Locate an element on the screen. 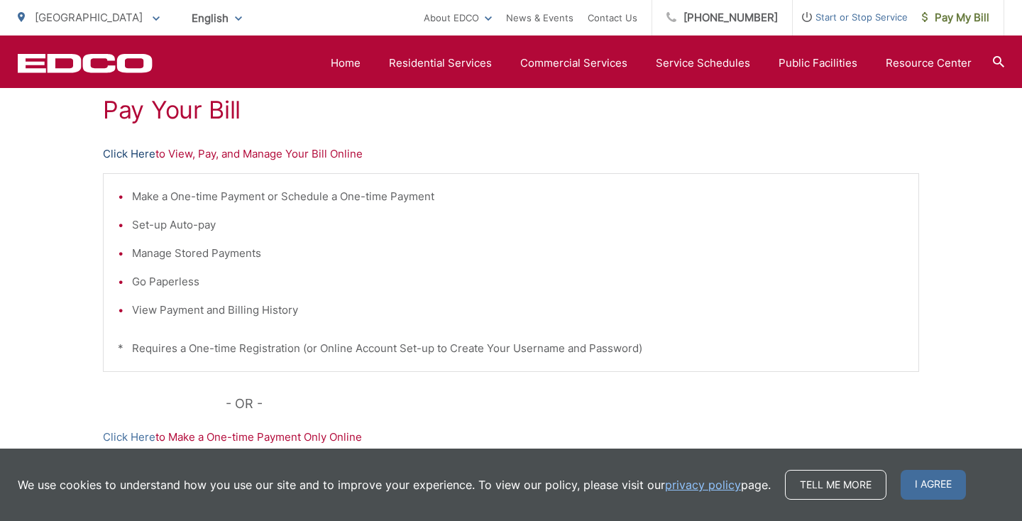 This screenshot has width=1022, height=521. a: News & Events is located at coordinates (539, 18).